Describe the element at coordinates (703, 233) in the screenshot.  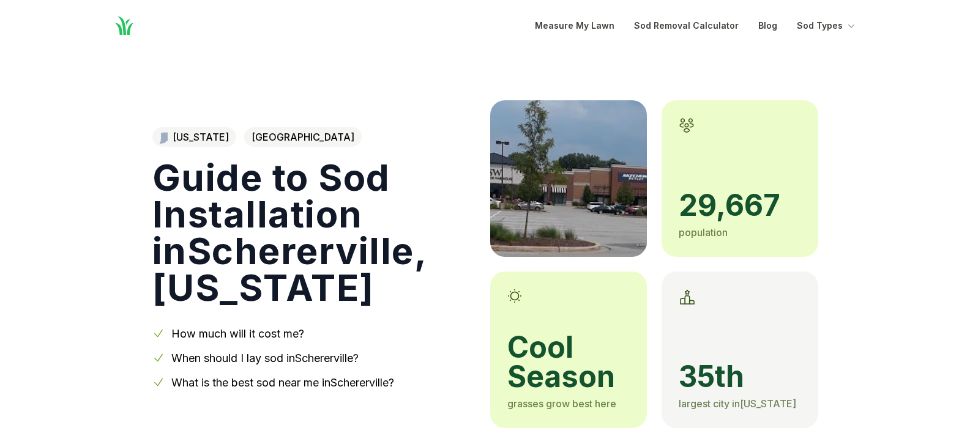
I see `span: population` at that location.